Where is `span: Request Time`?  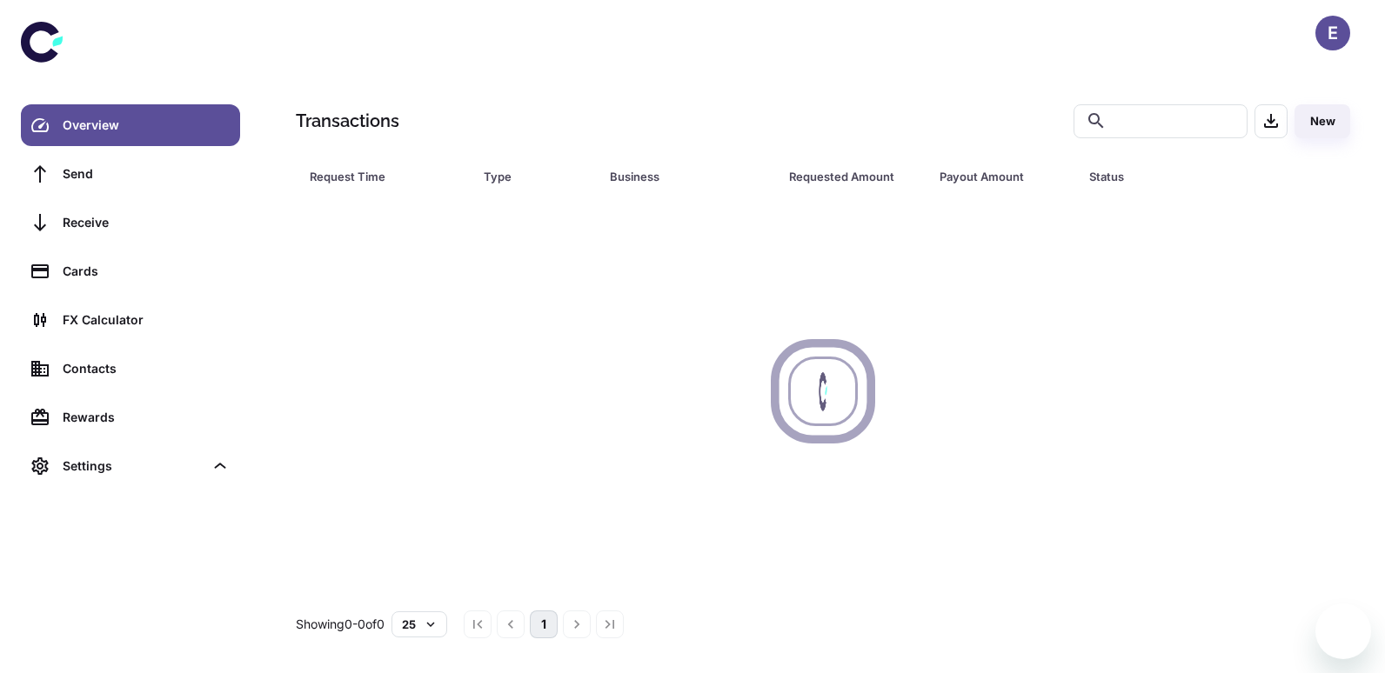 span: Request Time is located at coordinates (386, 177).